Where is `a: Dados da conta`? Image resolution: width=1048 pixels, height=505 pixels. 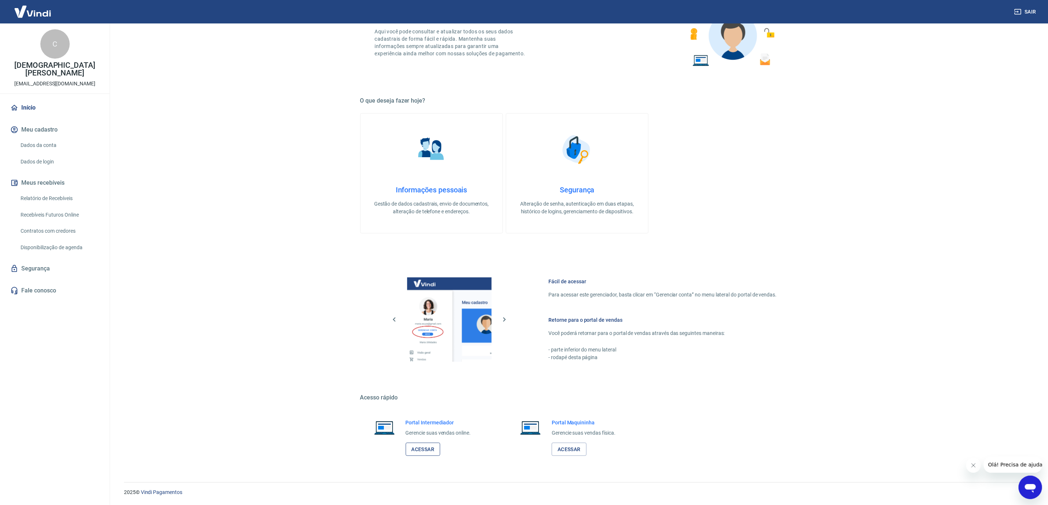 a: Dados da conta is located at coordinates (59, 145).